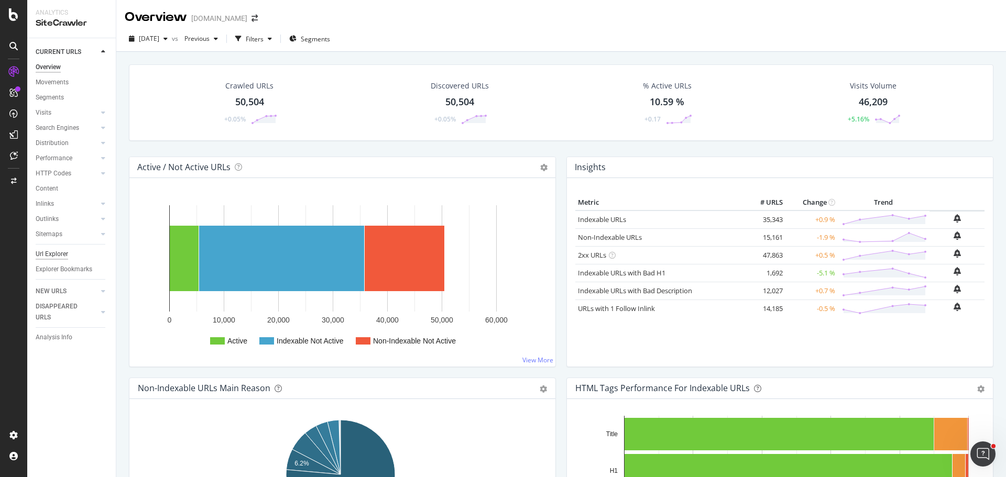 Image resolution: width=1006 pixels, height=477 pixels. What do you see at coordinates (811, 309) in the screenshot?
I see `td: -0.5 %` at bounding box center [811, 309].